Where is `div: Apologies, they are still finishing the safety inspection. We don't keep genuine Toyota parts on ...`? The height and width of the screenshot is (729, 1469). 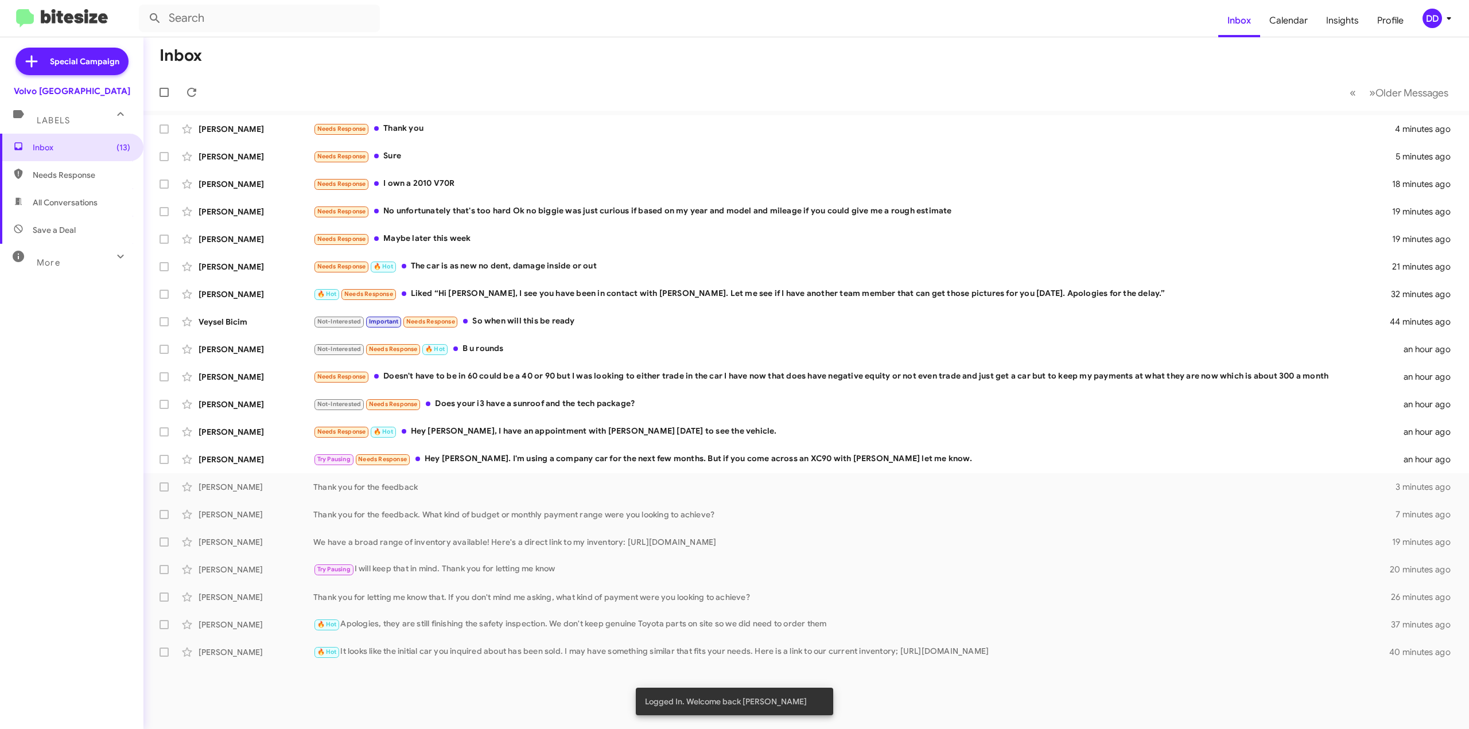
div: Apologies, they are still finishing the safety inspection. We don't keep genuine Toyota parts on ... is located at coordinates (852, 624).